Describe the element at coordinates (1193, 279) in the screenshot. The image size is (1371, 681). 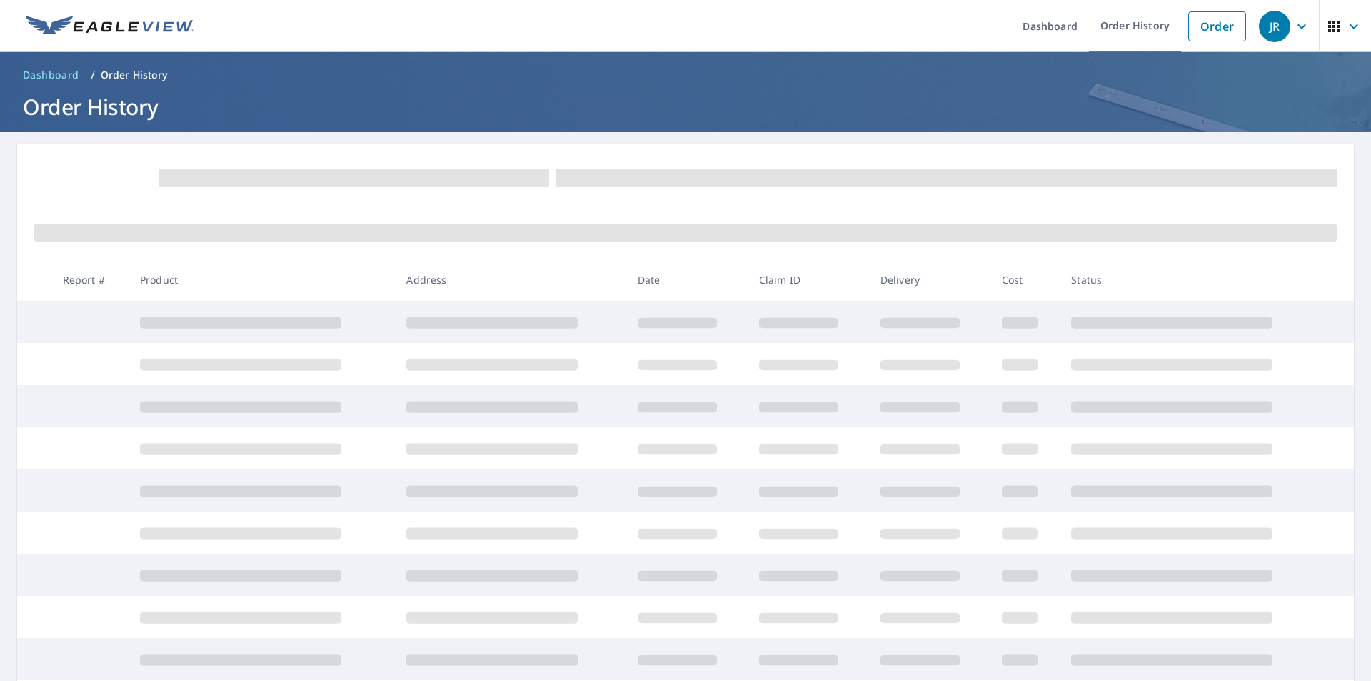
I see `th: Status` at that location.